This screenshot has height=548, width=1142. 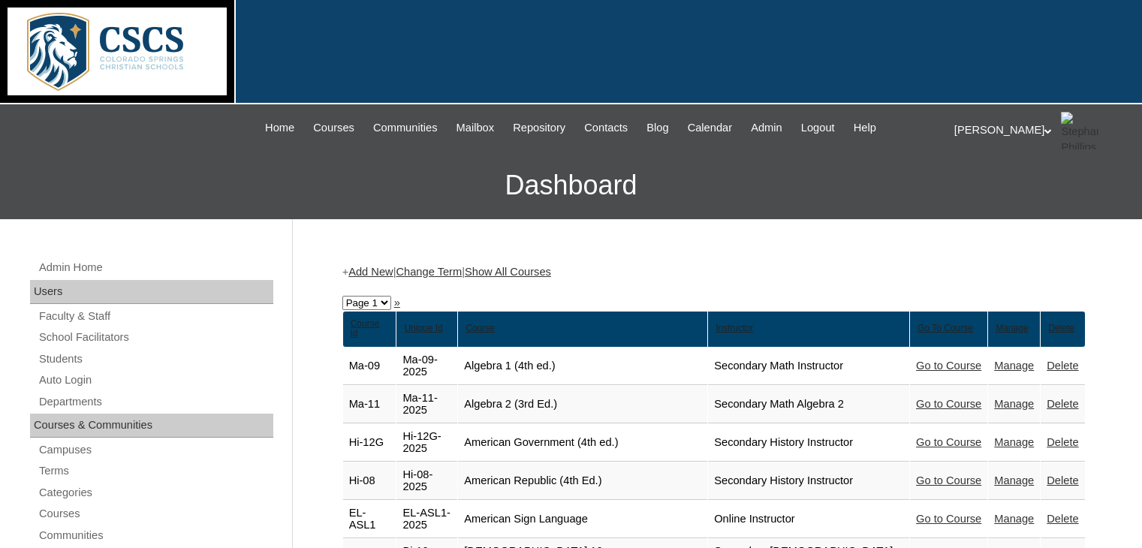 I want to click on u: Manage, so click(x=1011, y=328).